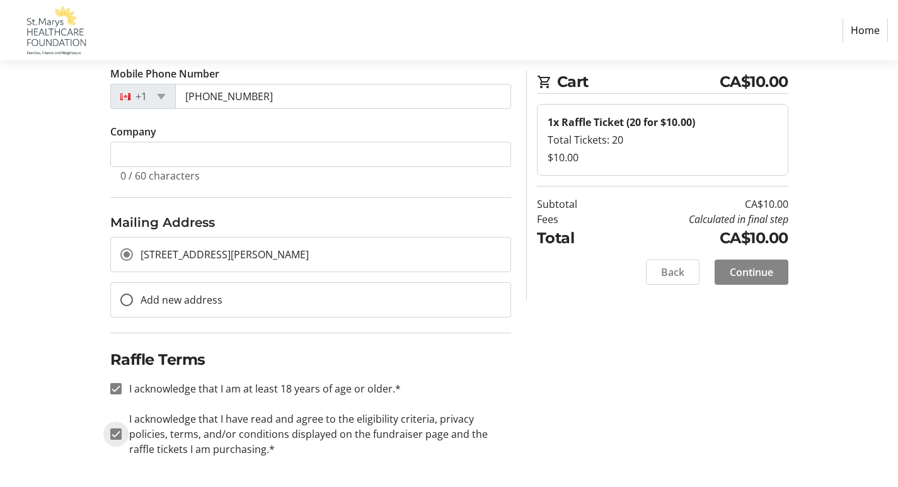  What do you see at coordinates (133, 132) in the screenshot?
I see `label: Company` at bounding box center [133, 132].